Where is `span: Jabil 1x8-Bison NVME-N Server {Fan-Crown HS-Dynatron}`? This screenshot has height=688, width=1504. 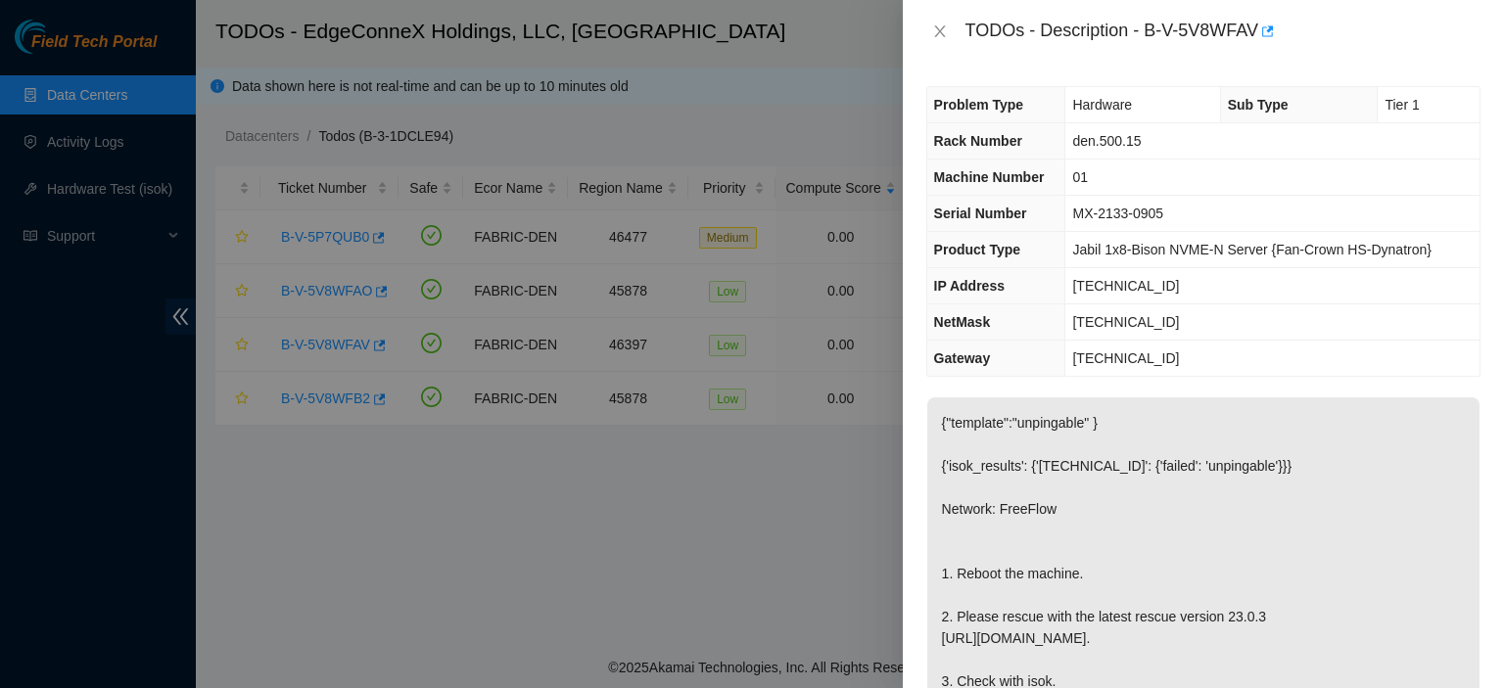
span: Jabil 1x8-Bison NVME-N Server {Fan-Crown HS-Dynatron} is located at coordinates (1252, 250).